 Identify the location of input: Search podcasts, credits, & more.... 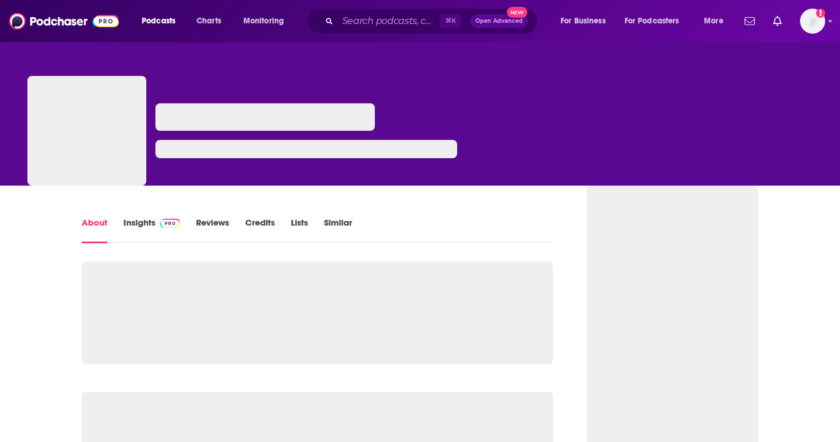
(388, 21).